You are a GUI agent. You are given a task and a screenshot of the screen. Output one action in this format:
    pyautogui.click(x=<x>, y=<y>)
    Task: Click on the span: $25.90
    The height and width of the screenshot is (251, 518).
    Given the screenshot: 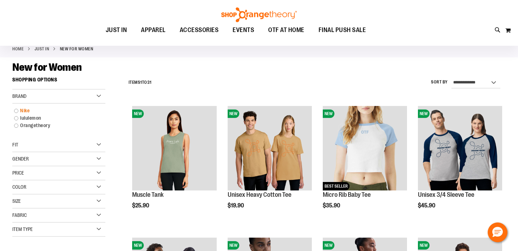 What is the action you would take?
    pyautogui.click(x=141, y=206)
    